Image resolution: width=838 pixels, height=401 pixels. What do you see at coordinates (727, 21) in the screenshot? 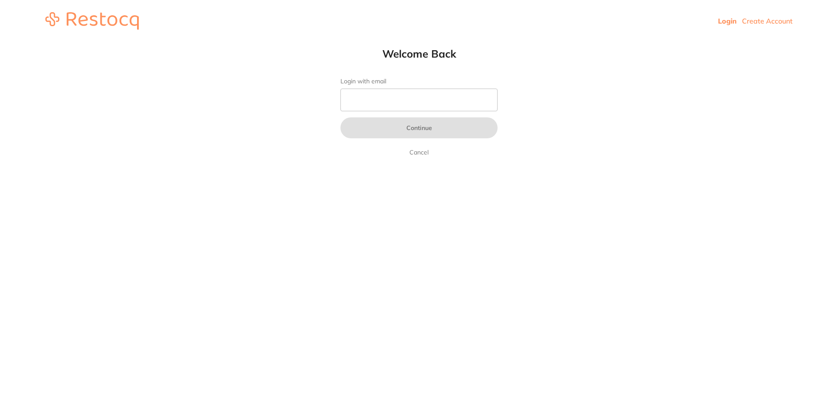
I see `a: Login` at bounding box center [727, 21].